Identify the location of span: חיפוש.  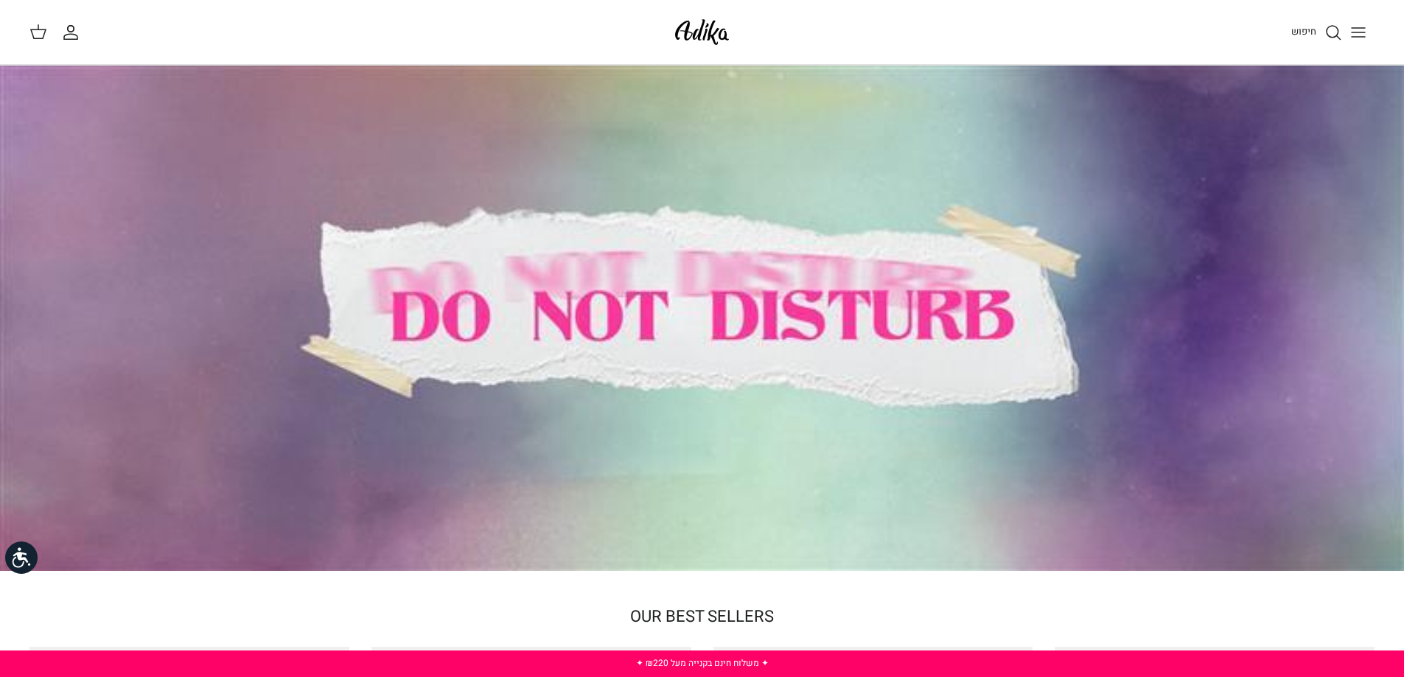
(1303, 31).